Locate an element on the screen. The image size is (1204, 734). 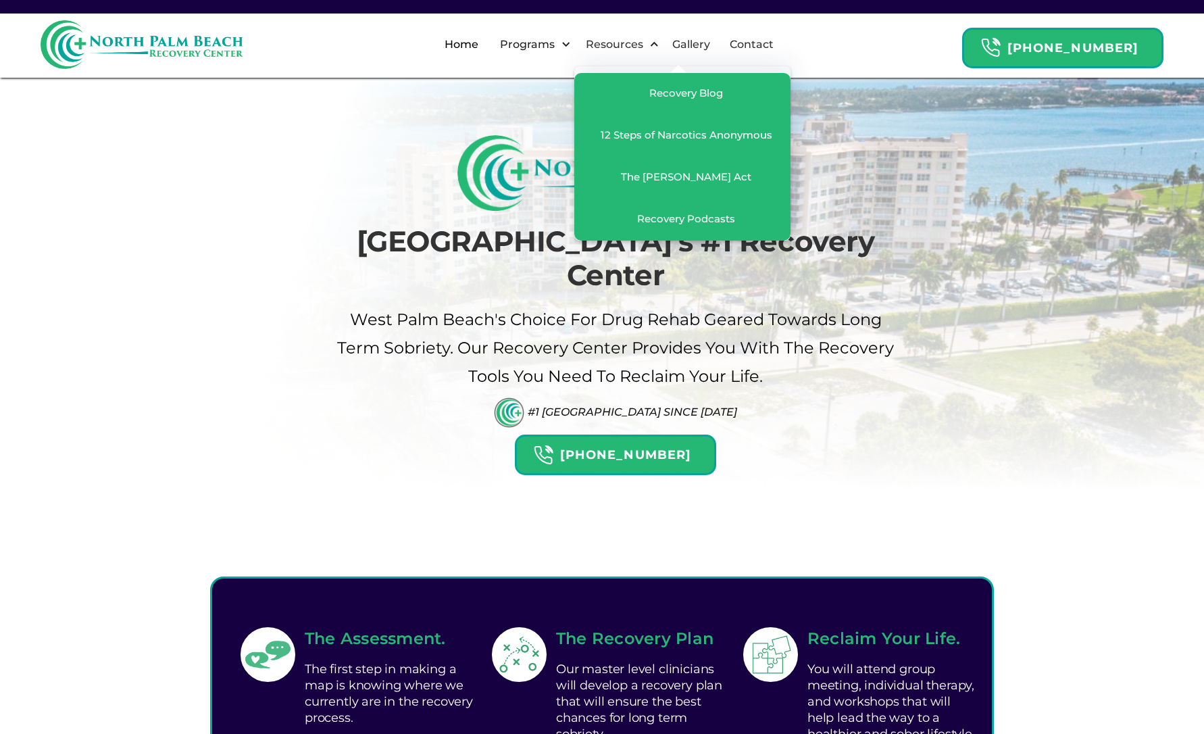
div: Recovery Blog is located at coordinates (686, 93).